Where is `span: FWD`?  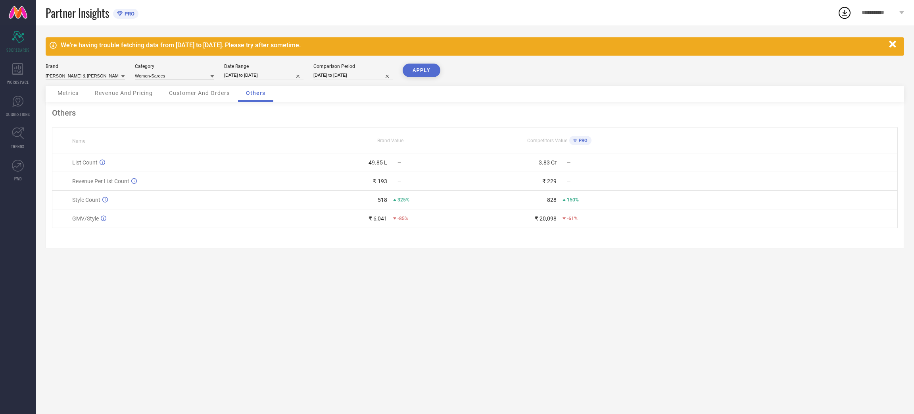 span: FWD is located at coordinates (18, 178).